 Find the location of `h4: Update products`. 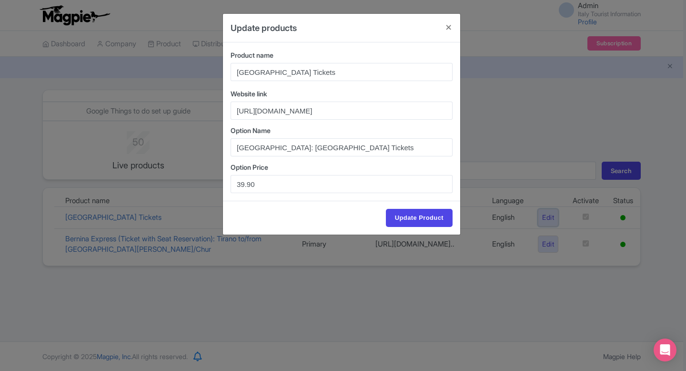

h4: Update products is located at coordinates (263, 28).